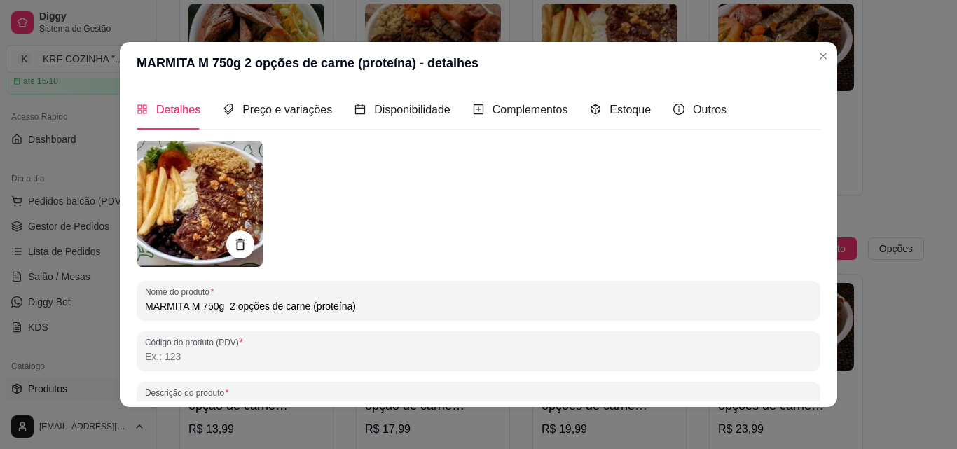 This screenshot has height=449, width=957. Describe the element at coordinates (142, 109) in the screenshot. I see `span: appstore` at that location.